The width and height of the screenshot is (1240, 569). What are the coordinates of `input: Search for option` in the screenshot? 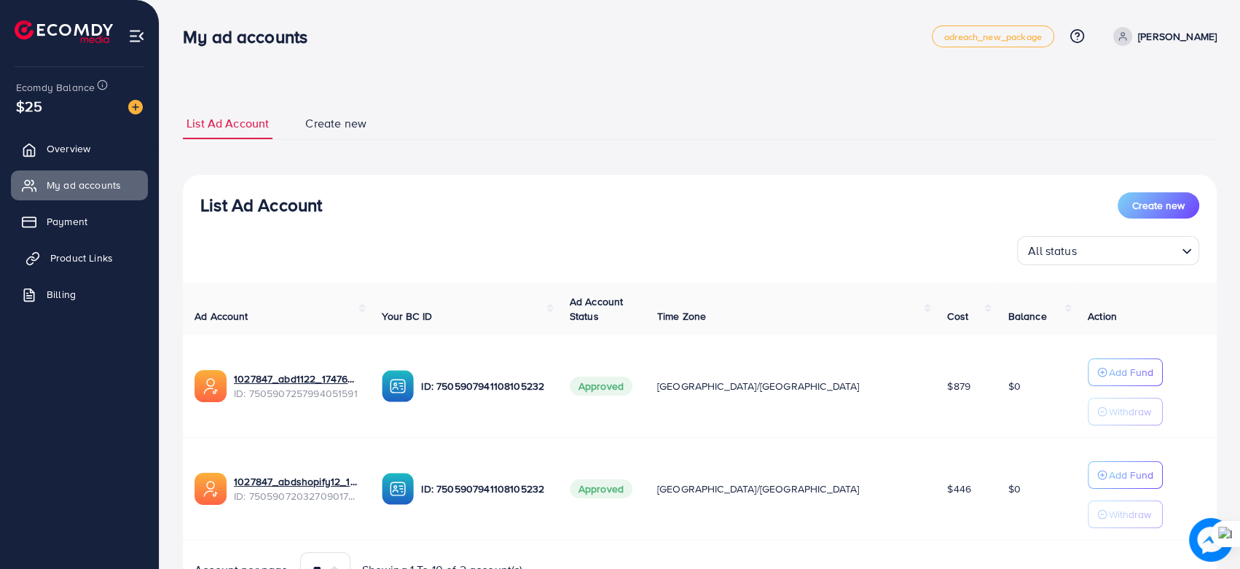 It's located at (1129, 249).